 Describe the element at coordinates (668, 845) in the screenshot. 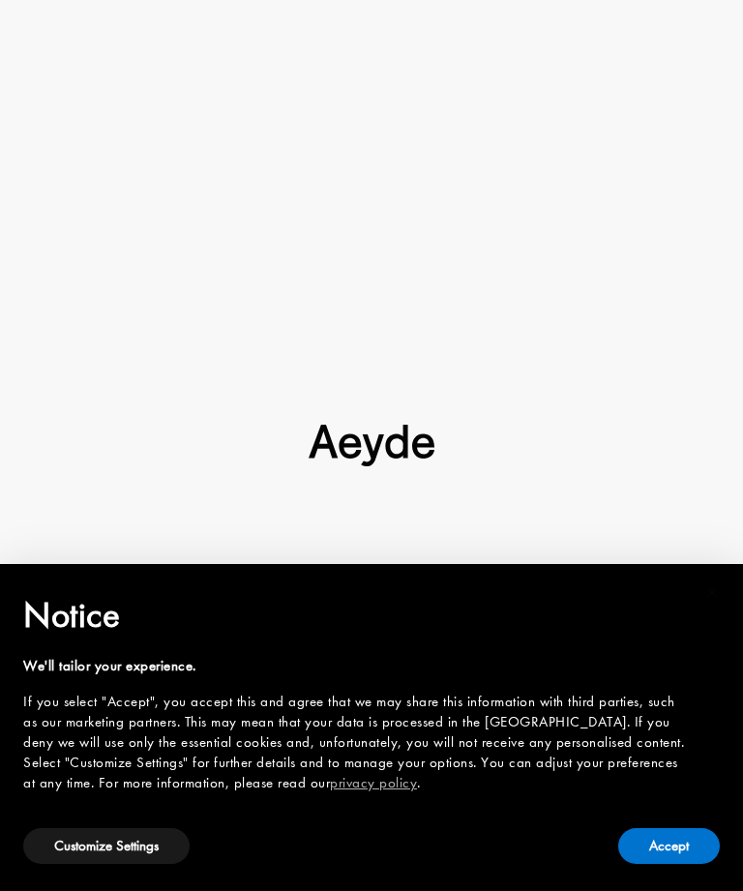

I see `button: Accept` at that location.